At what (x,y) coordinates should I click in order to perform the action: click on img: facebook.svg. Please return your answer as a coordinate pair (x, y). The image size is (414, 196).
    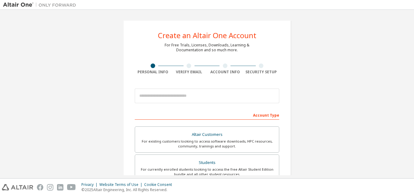
    Looking at the image, I should click on (40, 187).